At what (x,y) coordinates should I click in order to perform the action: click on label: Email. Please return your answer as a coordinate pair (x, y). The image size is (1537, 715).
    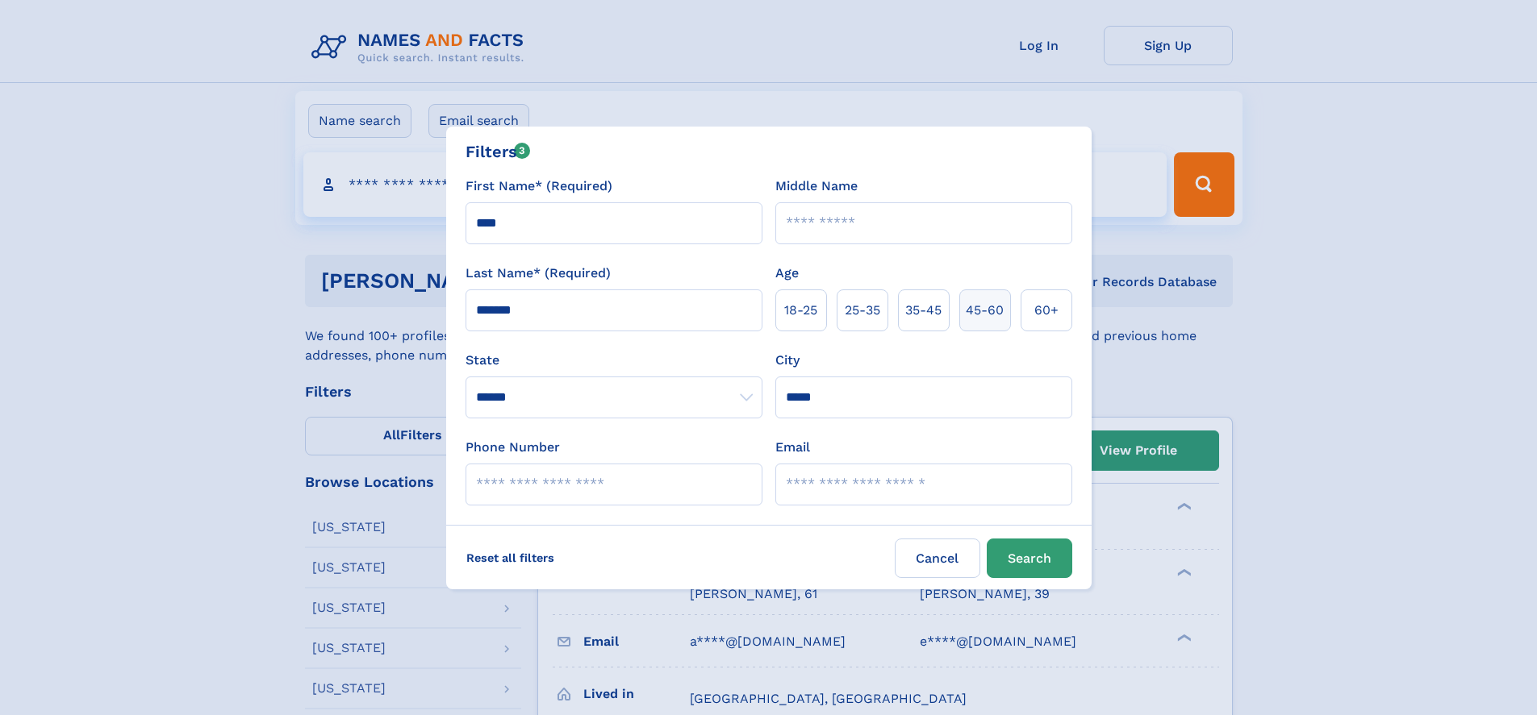
    Looking at the image, I should click on (792, 448).